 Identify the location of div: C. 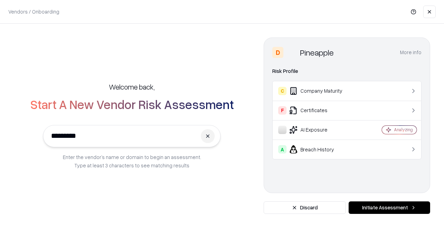
(282, 91).